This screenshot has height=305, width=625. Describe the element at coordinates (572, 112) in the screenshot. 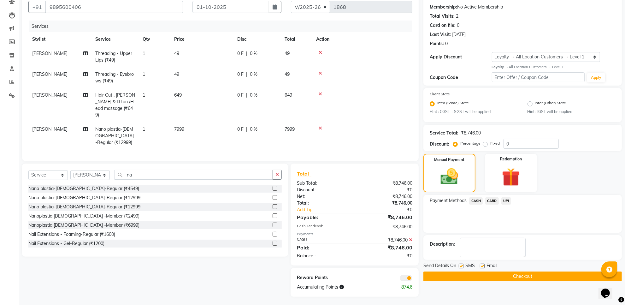

I see `small: Hint : IGST will be applied` at that location.